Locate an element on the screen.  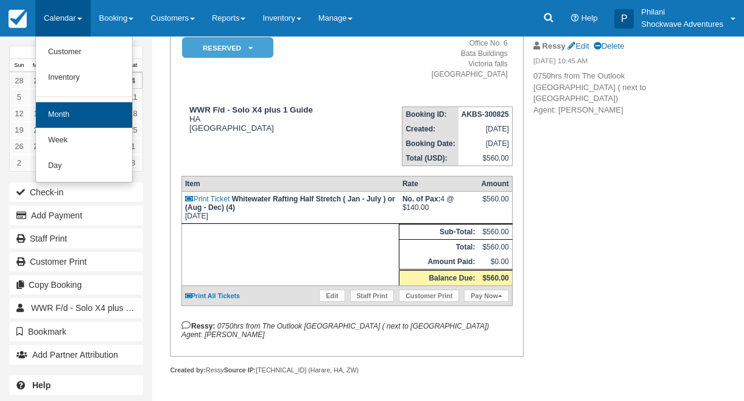
a: 6 is located at coordinates (38, 97).